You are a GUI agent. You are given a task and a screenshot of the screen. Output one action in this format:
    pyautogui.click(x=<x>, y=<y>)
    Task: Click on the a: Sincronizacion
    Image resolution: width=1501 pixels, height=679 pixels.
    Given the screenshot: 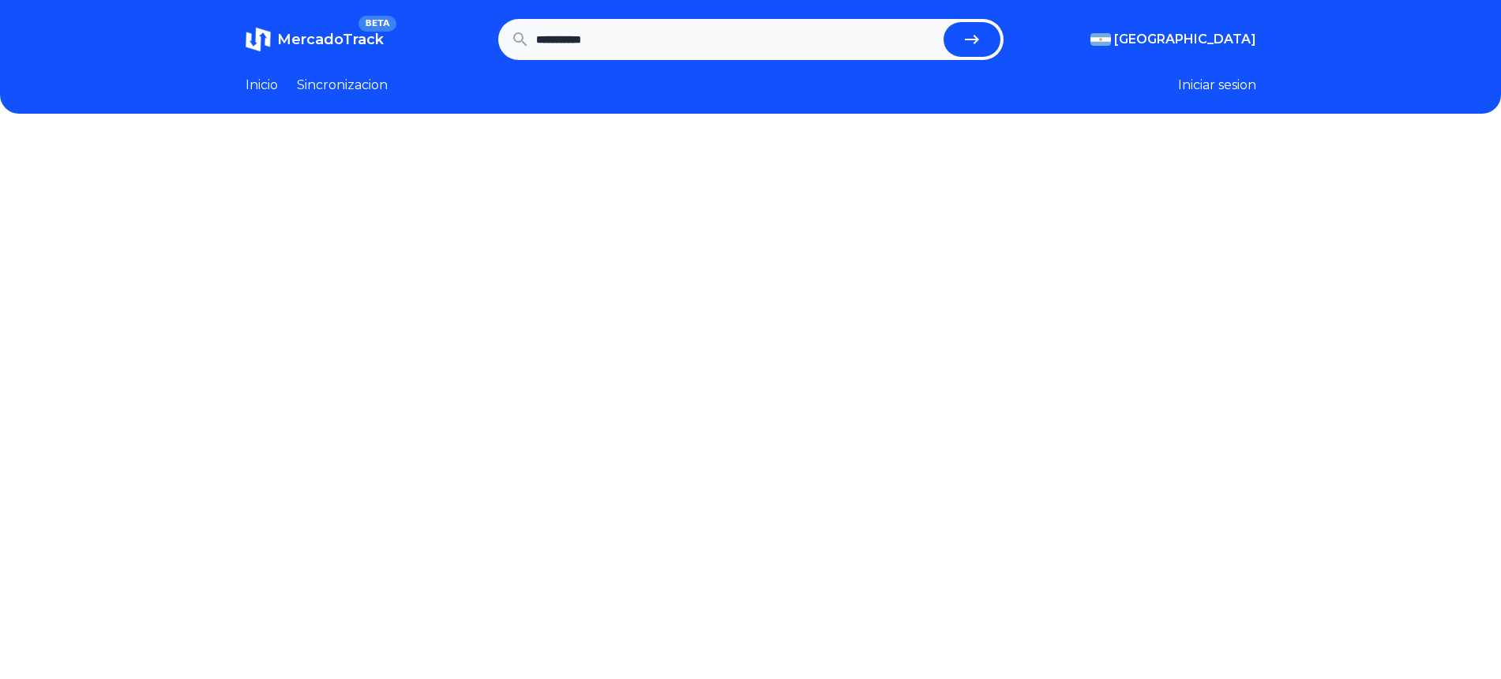 What is the action you would take?
    pyautogui.click(x=342, y=85)
    